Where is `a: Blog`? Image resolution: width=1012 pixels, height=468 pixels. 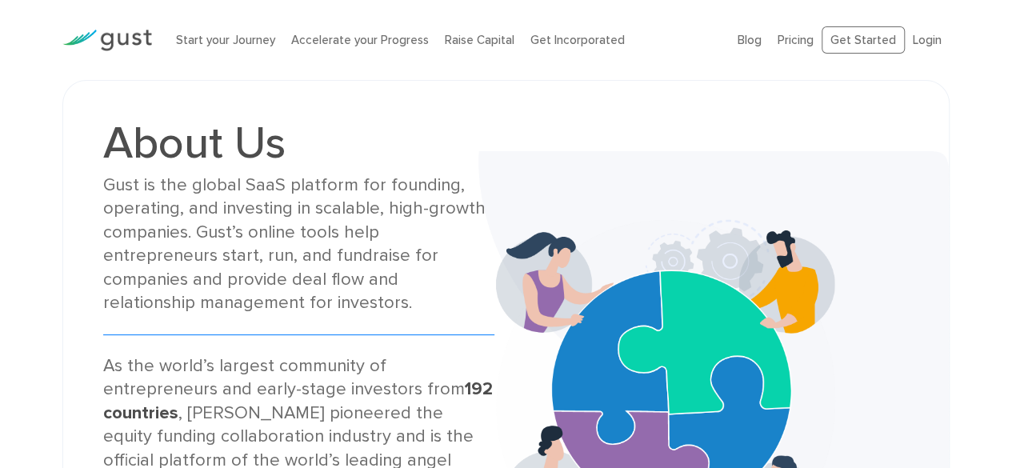 a: Blog is located at coordinates (750, 40).